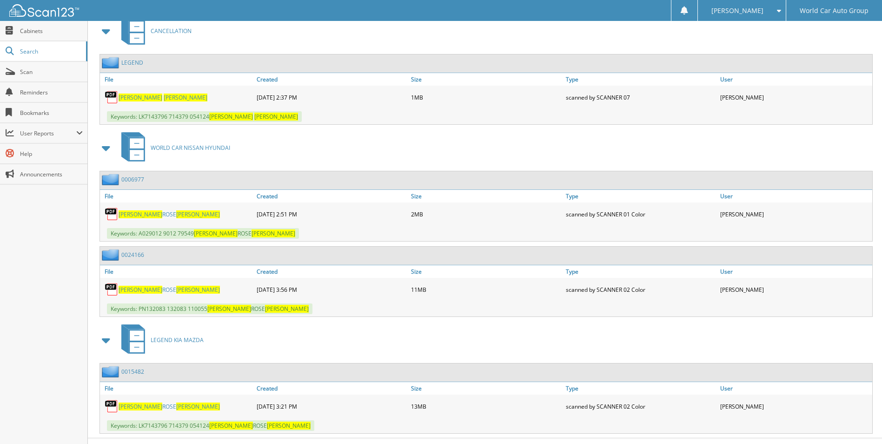  I want to click on span: Help, so click(51, 153).